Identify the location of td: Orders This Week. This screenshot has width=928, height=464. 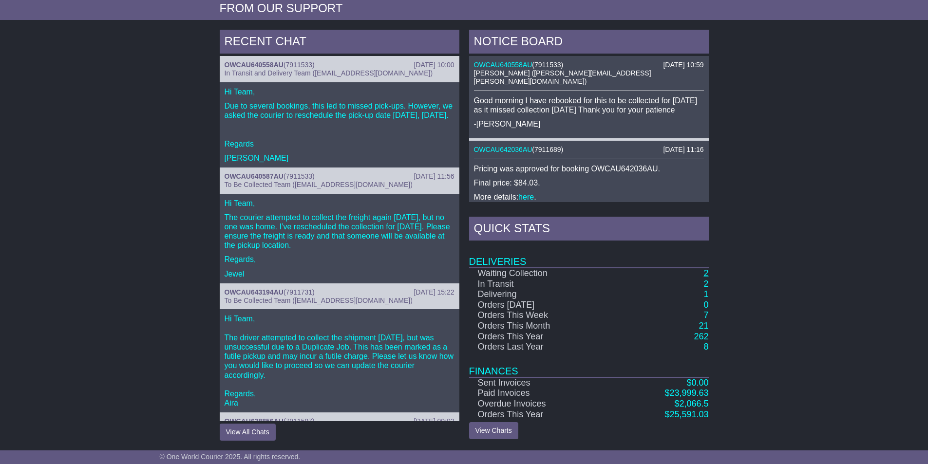
(542, 316).